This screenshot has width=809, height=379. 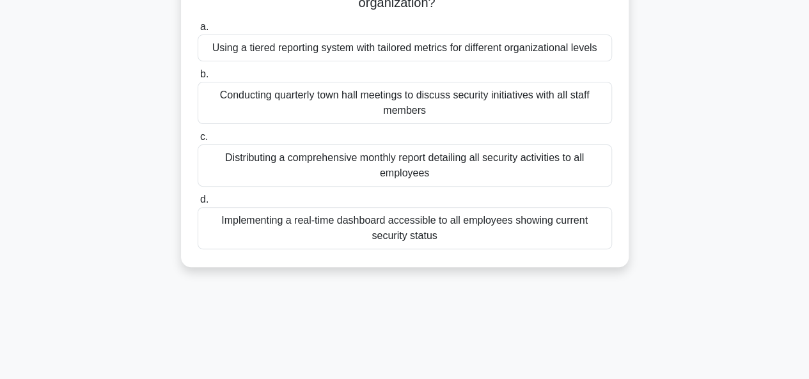 I want to click on div: Implementing a real-time dashboard accessible to all employees showing current security status, so click(x=405, y=228).